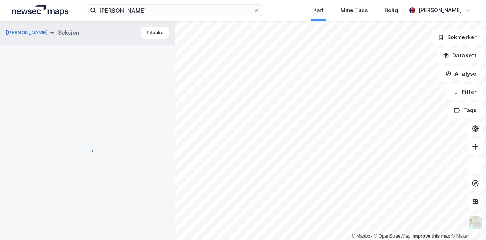 The height and width of the screenshot is (240, 486). Describe the element at coordinates (354, 10) in the screenshot. I see `div: Mine Tags` at that location.